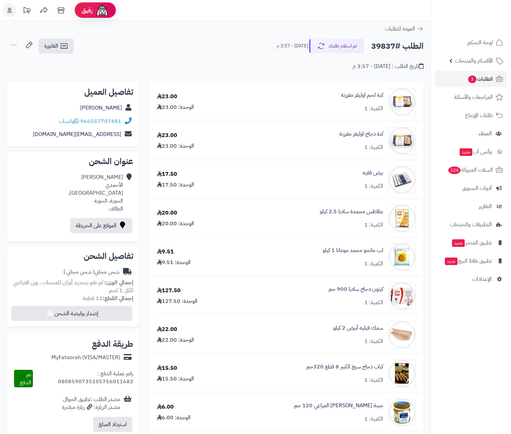 This screenshot has width=511, height=434. What do you see at coordinates (471, 261) in the screenshot?
I see `a: تطبيق نقاط البيعجديد` at bounding box center [471, 261].